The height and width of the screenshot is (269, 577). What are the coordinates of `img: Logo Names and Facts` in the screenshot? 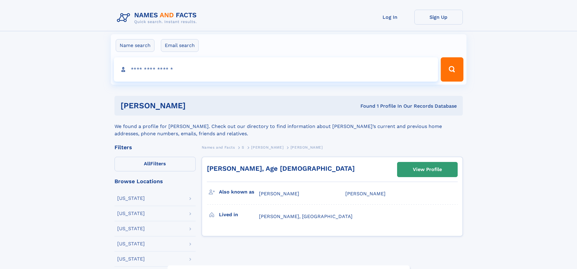 It's located at (158, 18).